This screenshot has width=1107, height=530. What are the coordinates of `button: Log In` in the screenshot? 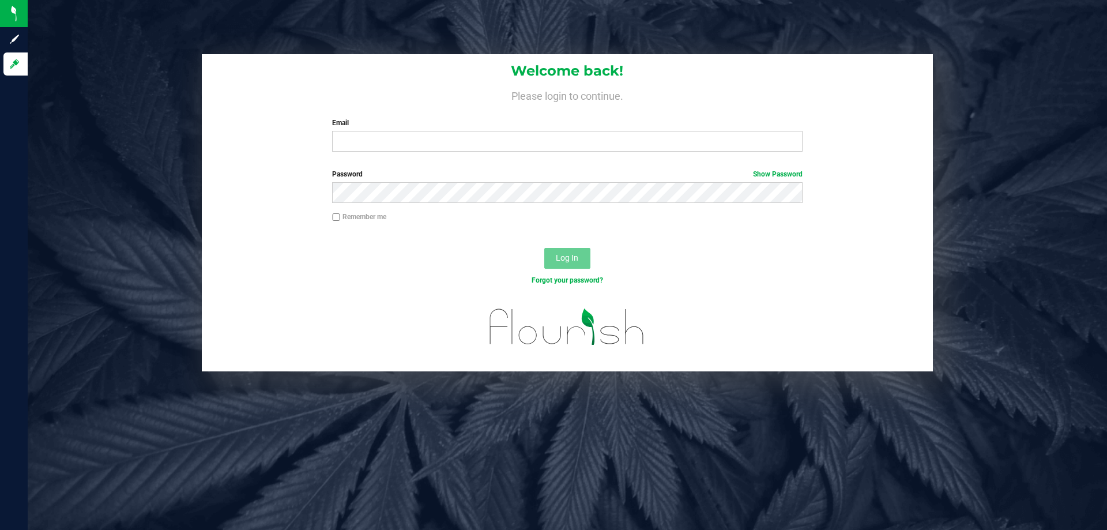 It's located at (567, 258).